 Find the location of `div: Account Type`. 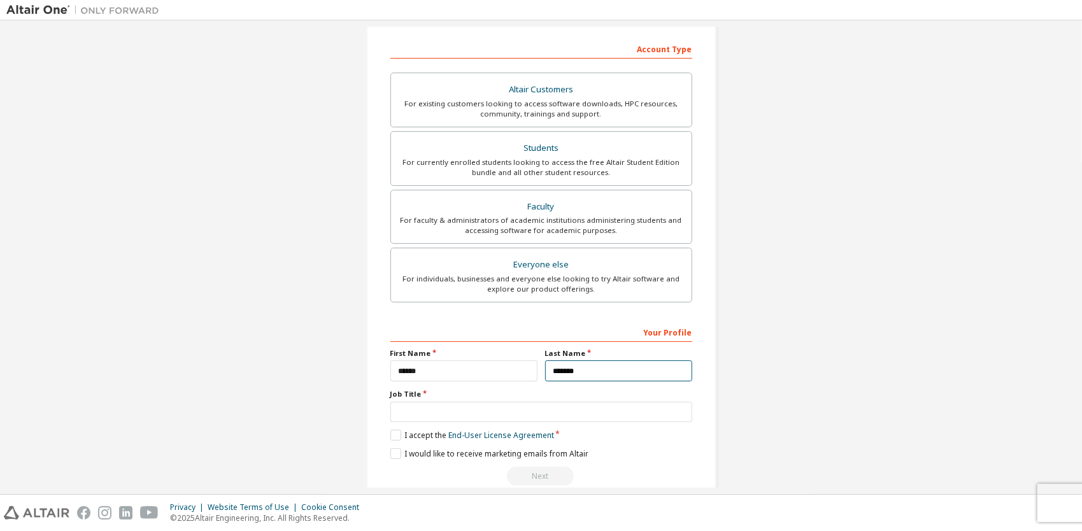

div: Account Type is located at coordinates (541, 48).